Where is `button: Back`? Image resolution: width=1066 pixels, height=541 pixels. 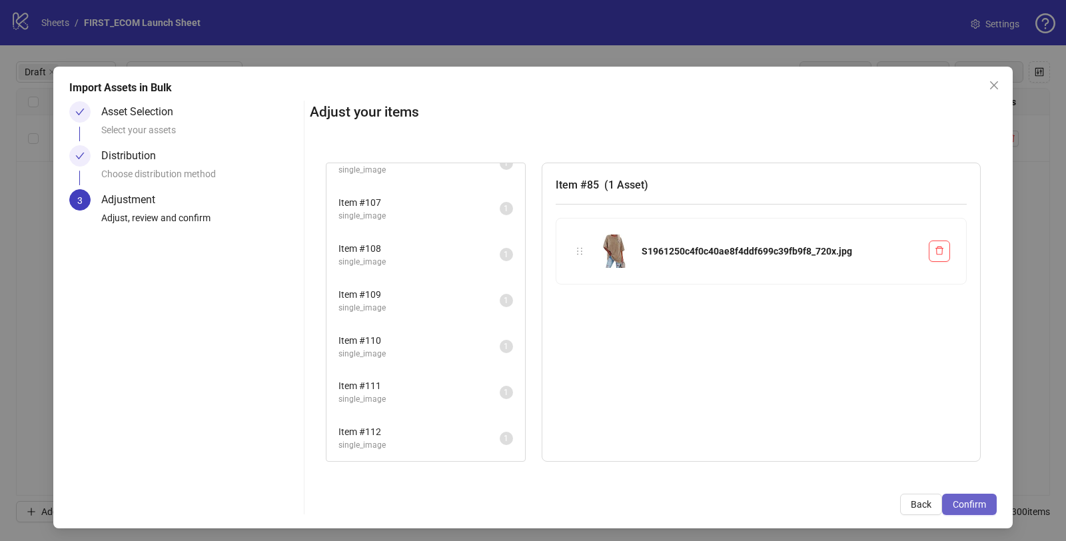 button: Back is located at coordinates (920, 504).